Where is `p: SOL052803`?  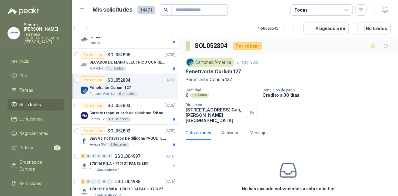
p: SOL052803 is located at coordinates (119, 105).